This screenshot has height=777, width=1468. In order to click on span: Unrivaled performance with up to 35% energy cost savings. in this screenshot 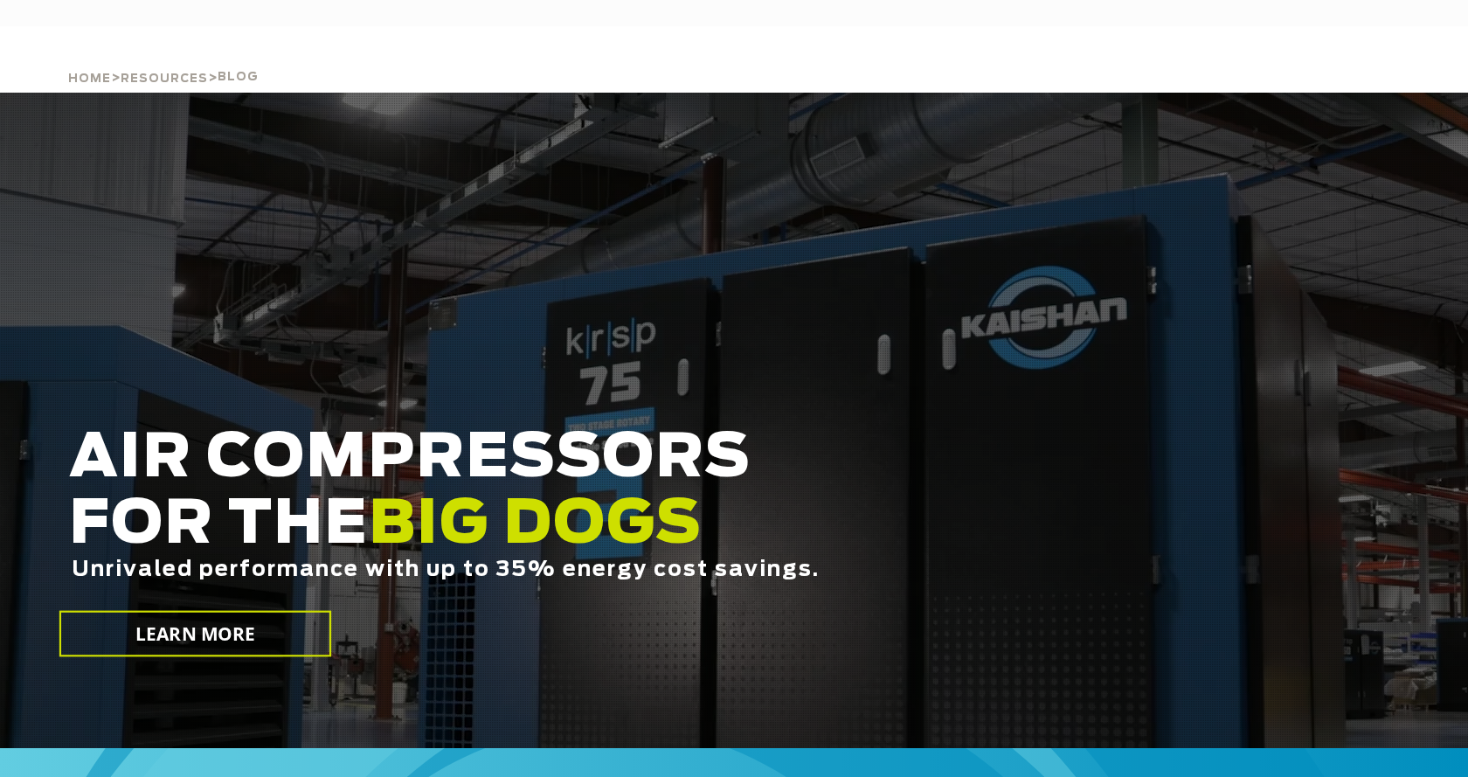, I will do `click(446, 570)`.